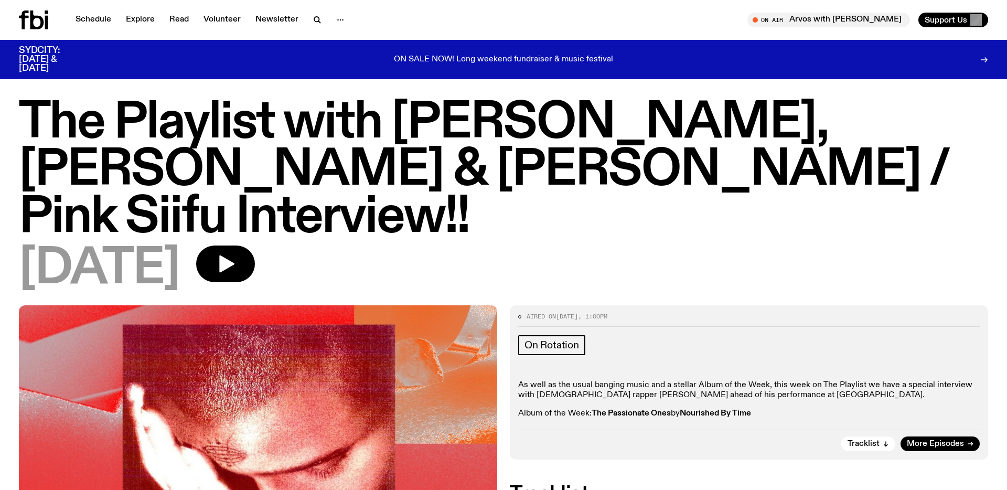 Image resolution: width=1007 pixels, height=490 pixels. What do you see at coordinates (749, 390) in the screenshot?
I see `p: As well as the usual banging music and a stellar Album of the Week, this week on The Playlist we ...` at bounding box center [749, 390].